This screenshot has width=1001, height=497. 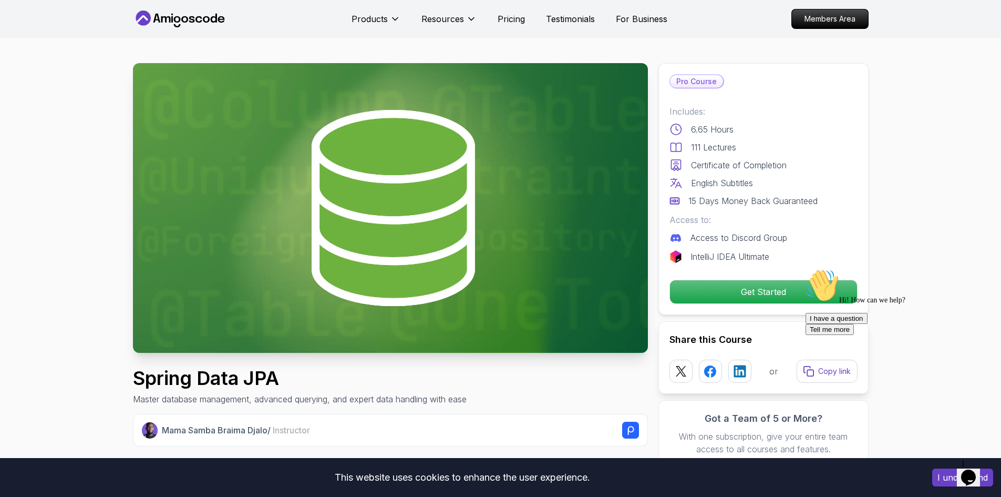 I want to click on button: Copy link, so click(x=827, y=371).